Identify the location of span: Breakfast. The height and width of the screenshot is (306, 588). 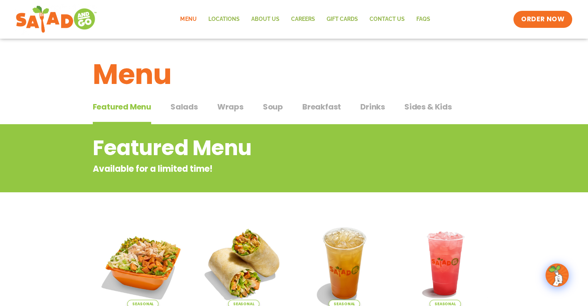
(322, 107).